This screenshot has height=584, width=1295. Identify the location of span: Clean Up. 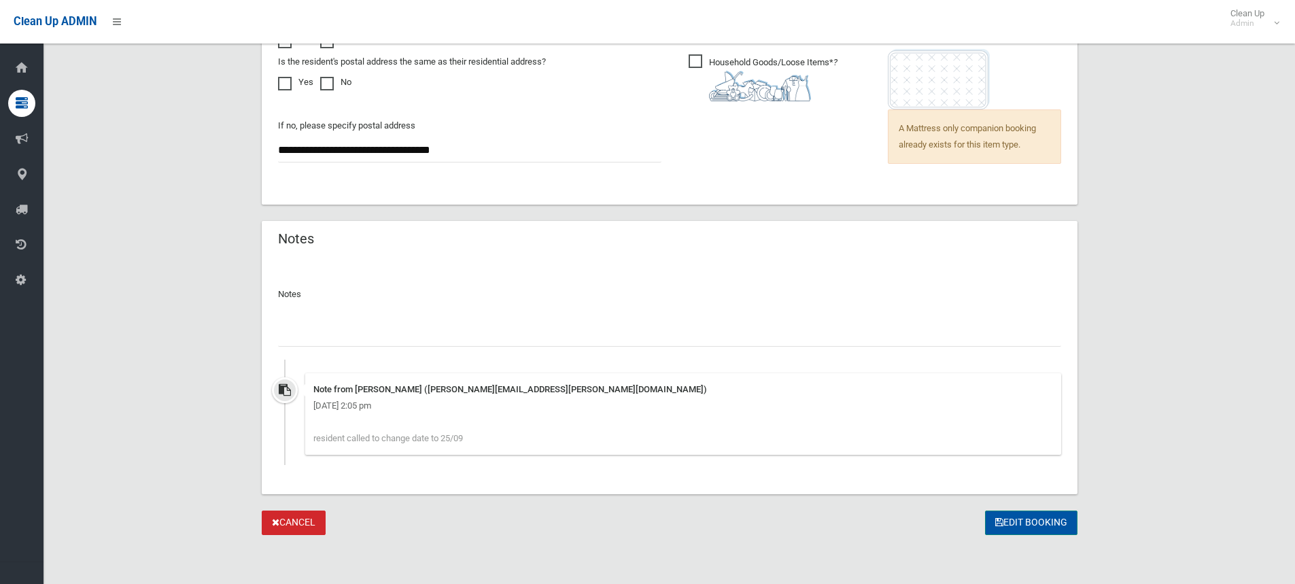
(1251, 18).